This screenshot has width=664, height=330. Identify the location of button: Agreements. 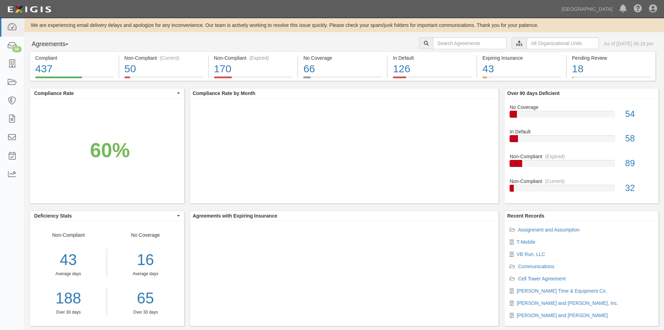
(56, 44).